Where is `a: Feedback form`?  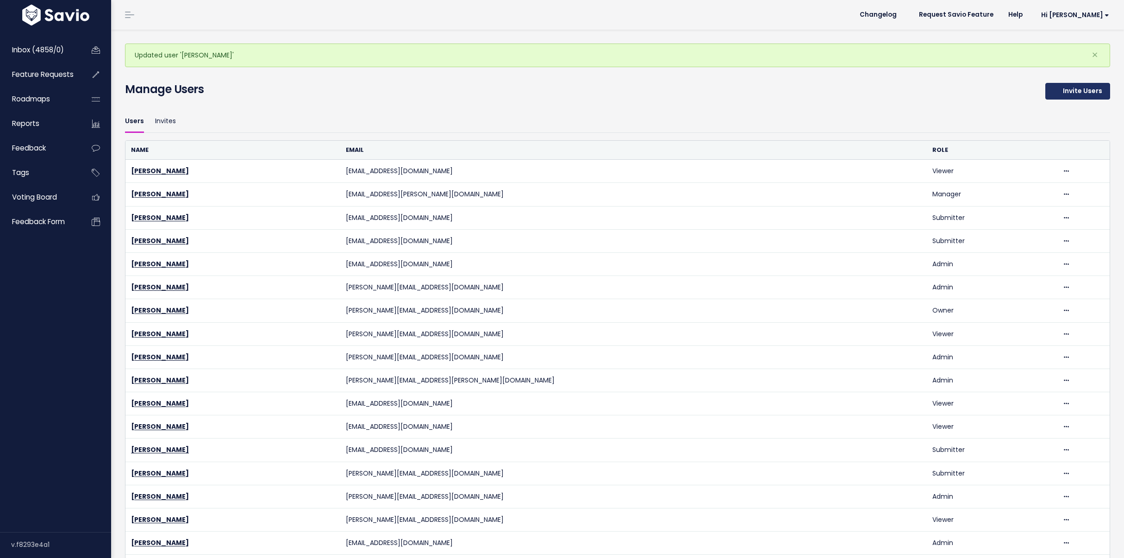
a: Feedback form is located at coordinates (39, 222).